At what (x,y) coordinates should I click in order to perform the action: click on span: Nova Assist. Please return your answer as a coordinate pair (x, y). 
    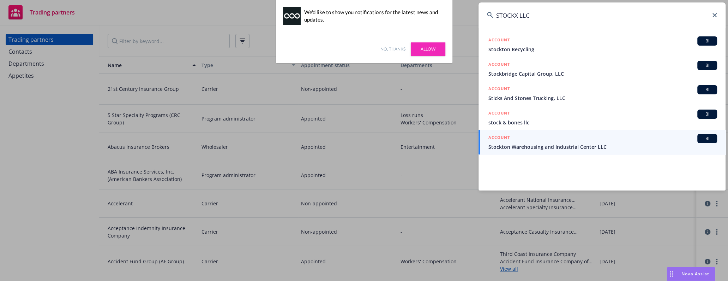
    Looking at the image, I should click on (695, 273).